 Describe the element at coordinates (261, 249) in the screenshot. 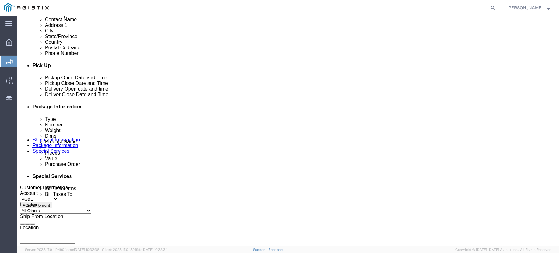

I see `a: Support` at that location.